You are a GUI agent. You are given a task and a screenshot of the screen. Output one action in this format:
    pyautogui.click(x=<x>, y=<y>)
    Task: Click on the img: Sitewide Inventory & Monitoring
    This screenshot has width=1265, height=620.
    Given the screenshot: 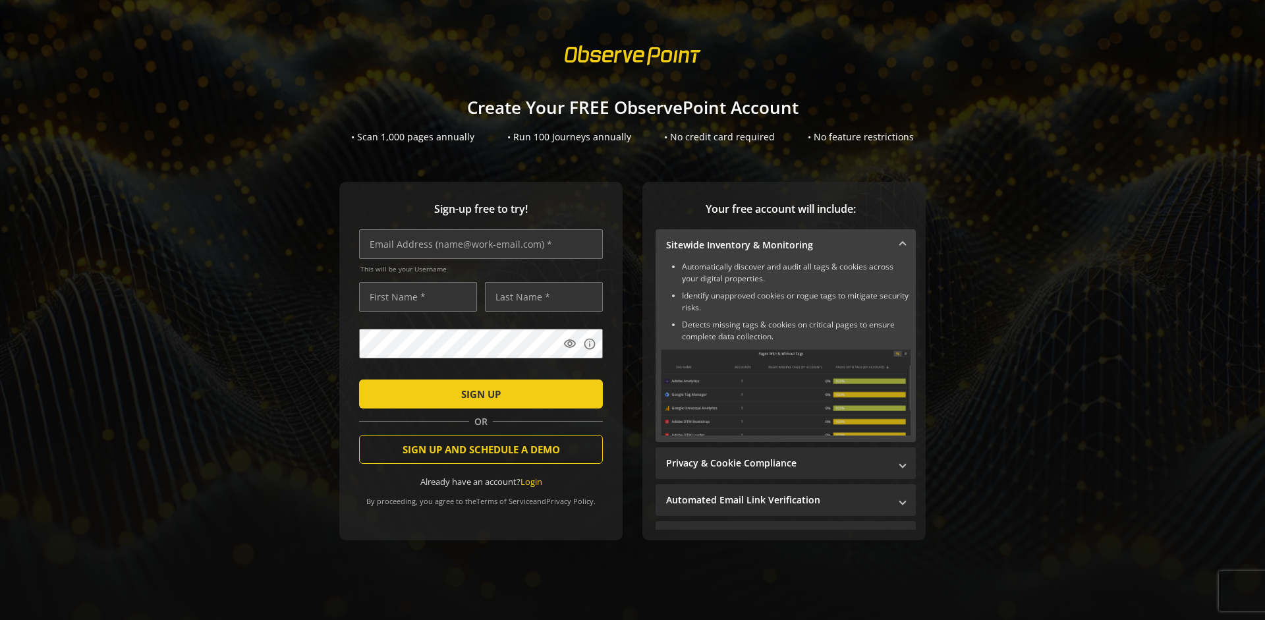 What is the action you would take?
    pyautogui.click(x=786, y=392)
    